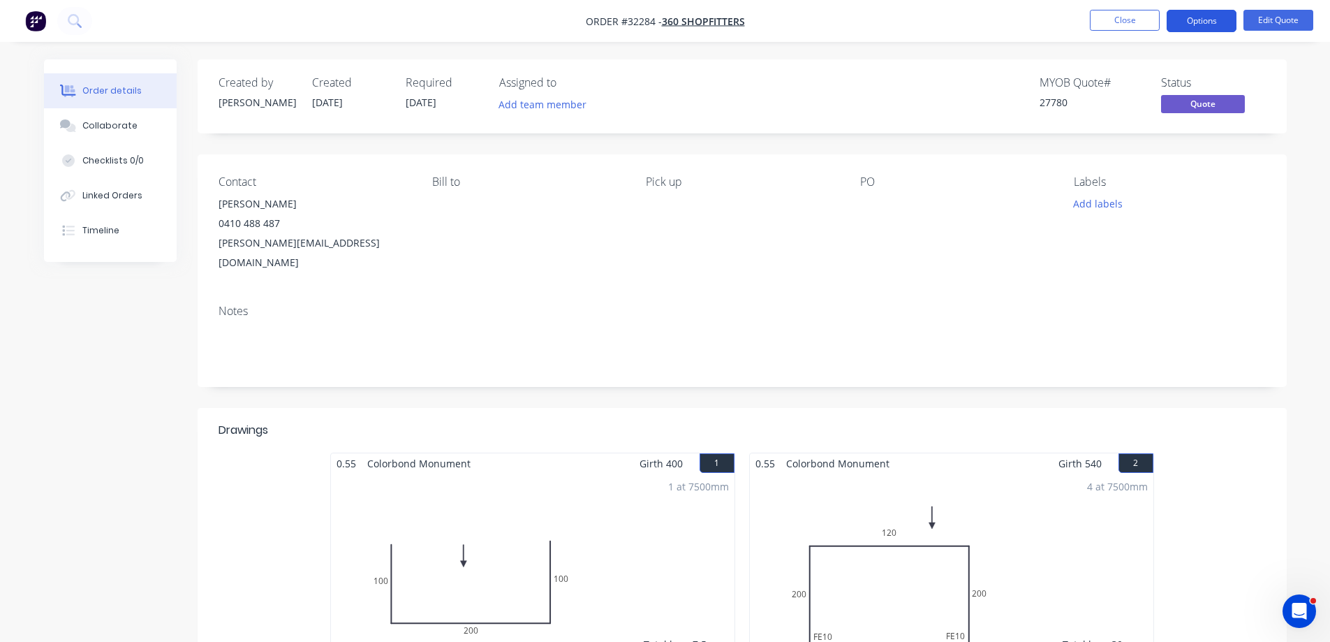 The height and width of the screenshot is (642, 1330). I want to click on div: 4 at 7500mm, so click(1117, 486).